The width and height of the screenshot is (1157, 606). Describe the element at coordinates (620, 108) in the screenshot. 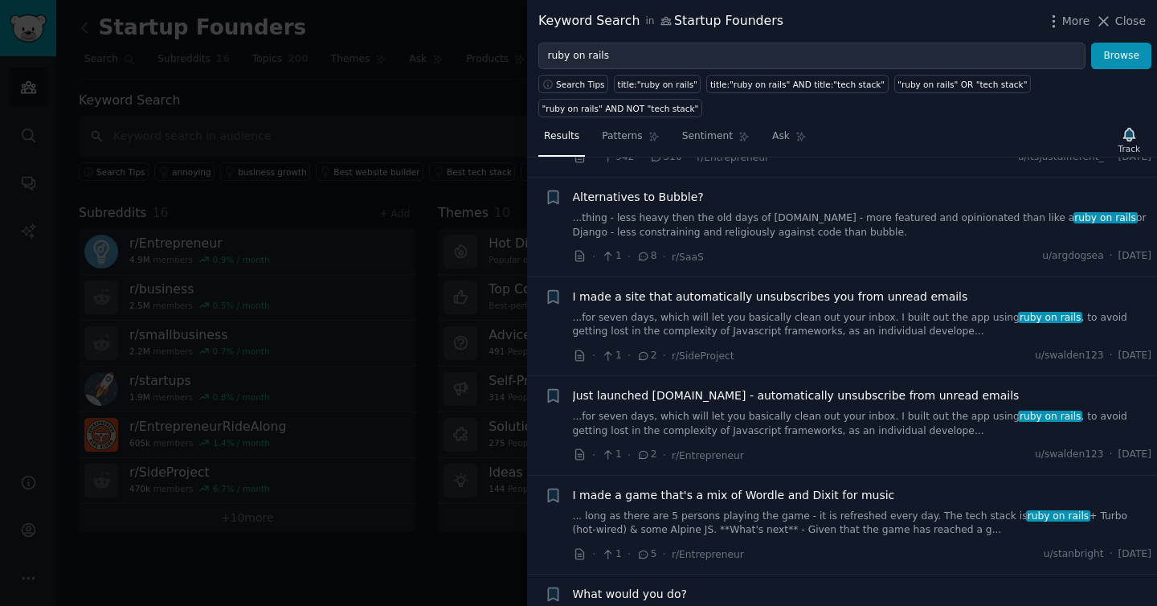

I see `div: "ruby on rails" AND NOT "tech stack"` at that location.